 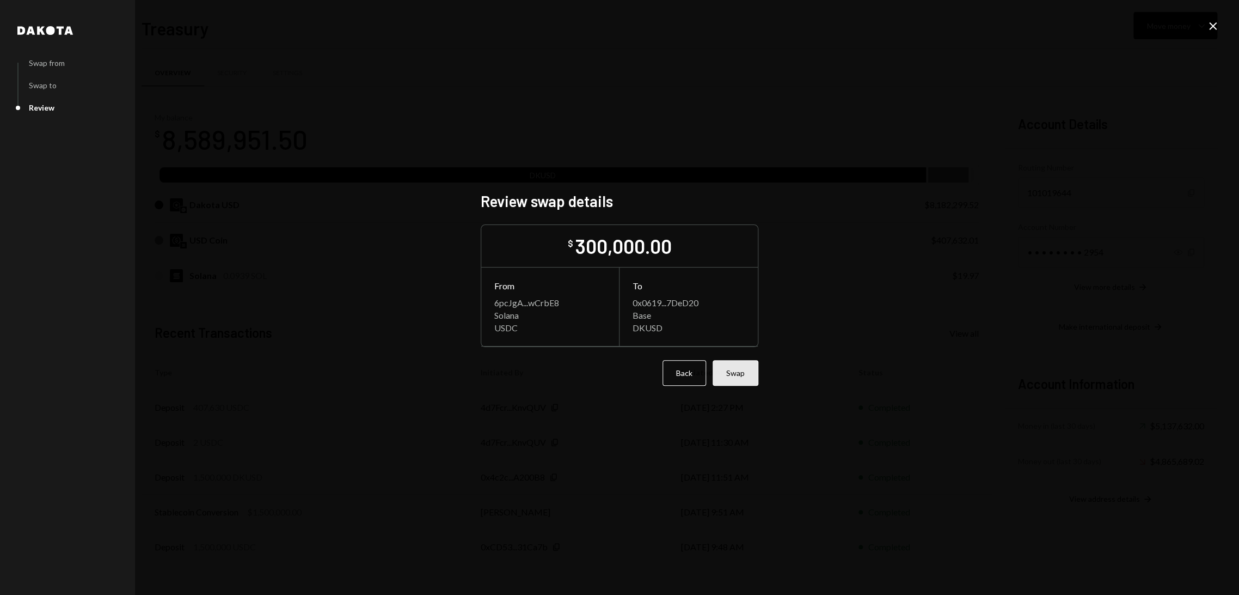 What do you see at coordinates (689, 327) in the screenshot?
I see `div: DKUSD` at bounding box center [689, 327].